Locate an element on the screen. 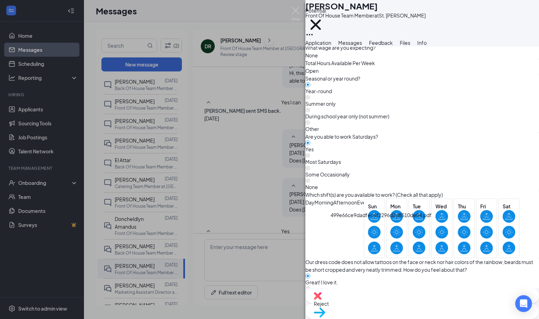 The width and height of the screenshot is (539, 319). span: Some Occasionally is located at coordinates (327, 174).